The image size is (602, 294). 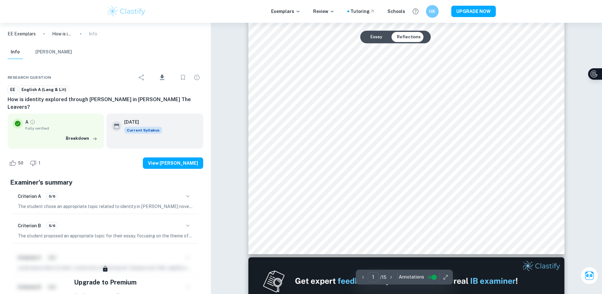 I want to click on button: Essay, so click(x=376, y=37).